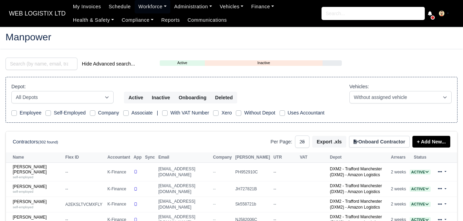 Image resolution: width=463 pixels, height=221 pixels. I want to click on button: Onboard Contractor, so click(380, 142).